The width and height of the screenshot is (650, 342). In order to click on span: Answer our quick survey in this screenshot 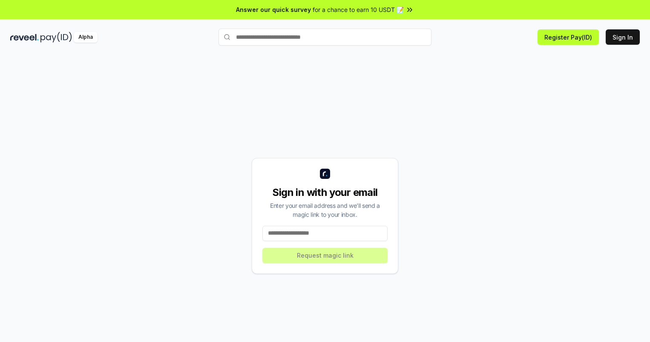, I will do `click(273, 9)`.